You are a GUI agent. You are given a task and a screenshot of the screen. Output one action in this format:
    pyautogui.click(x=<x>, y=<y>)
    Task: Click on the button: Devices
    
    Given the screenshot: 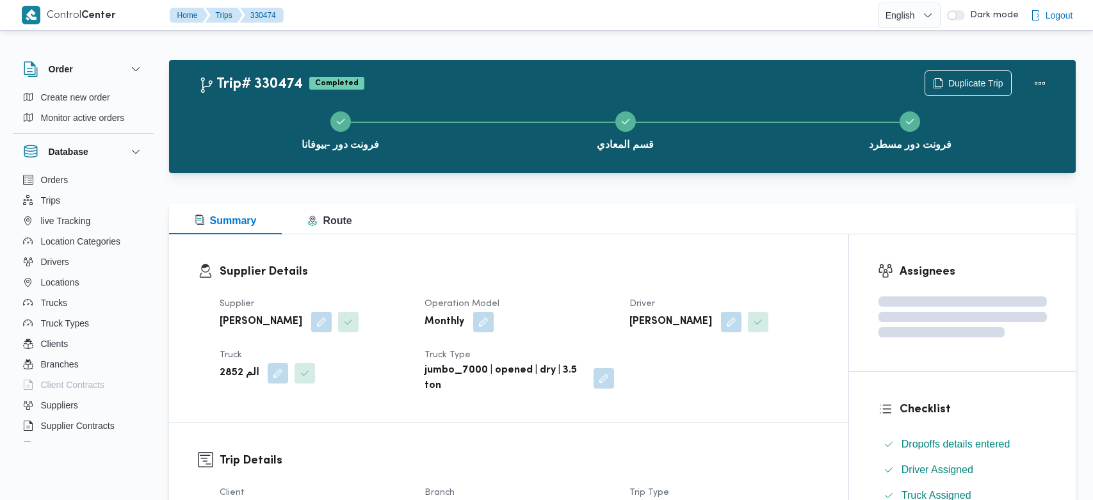 What is the action you would take?
    pyautogui.click(x=83, y=446)
    